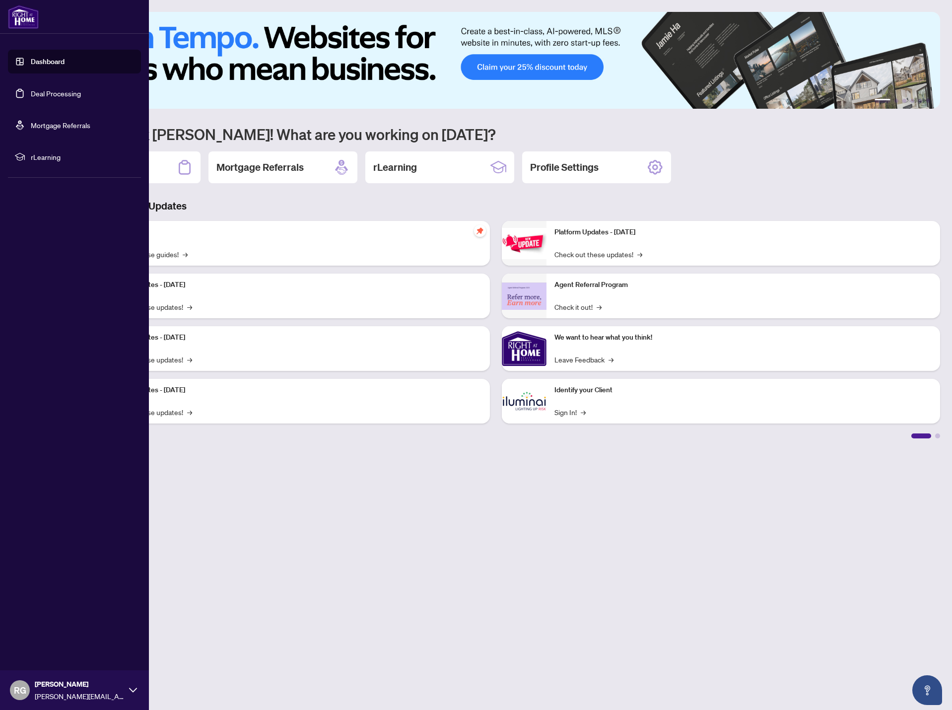 Image resolution: width=952 pixels, height=710 pixels. What do you see at coordinates (496, 60) in the screenshot?
I see `img: Slide 0` at bounding box center [496, 60].